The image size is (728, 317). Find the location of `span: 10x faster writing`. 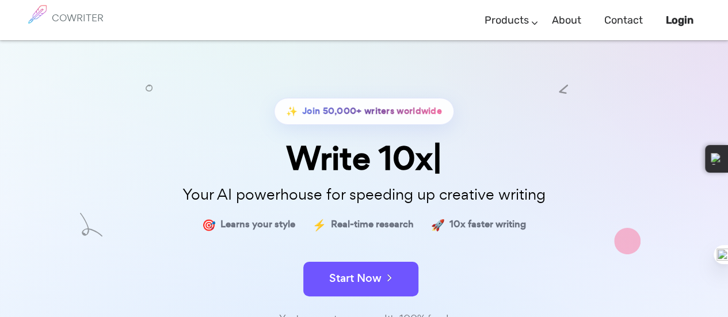

span: 10x faster writing is located at coordinates (487, 224).